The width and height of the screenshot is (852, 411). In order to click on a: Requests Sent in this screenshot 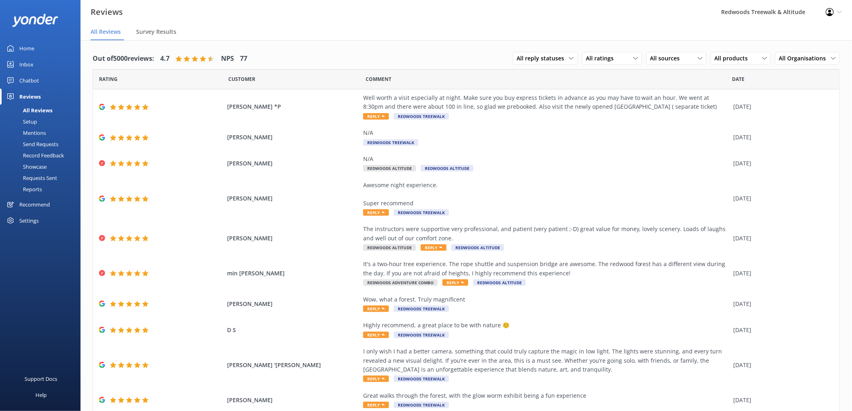, I will do `click(43, 178)`.